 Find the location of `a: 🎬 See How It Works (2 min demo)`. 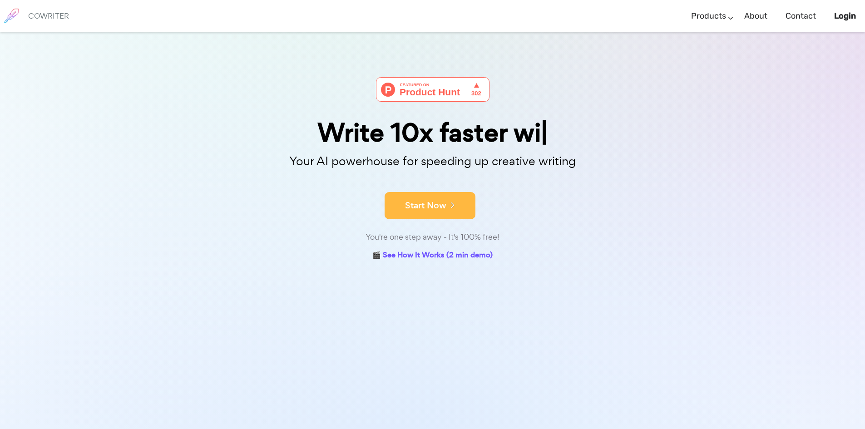

a: 🎬 See How It Works (2 min demo) is located at coordinates (432, 256).